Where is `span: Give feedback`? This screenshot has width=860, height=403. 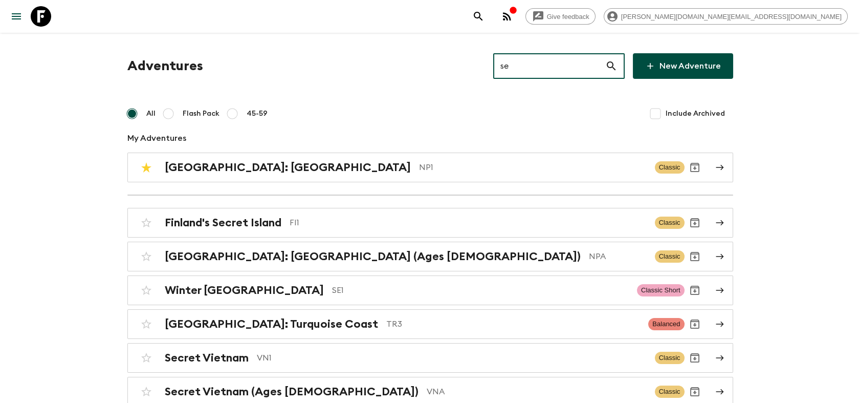
span: Give feedback is located at coordinates (568, 16).